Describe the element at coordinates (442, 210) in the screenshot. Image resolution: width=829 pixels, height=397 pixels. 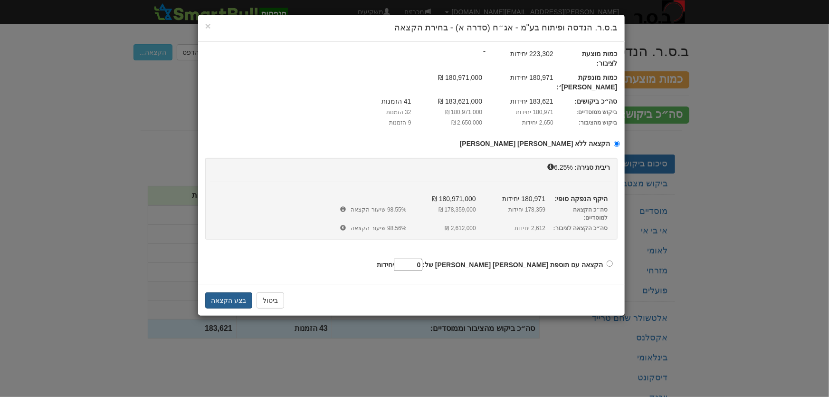
I see `span: 178,359,000 ₪` at that location.